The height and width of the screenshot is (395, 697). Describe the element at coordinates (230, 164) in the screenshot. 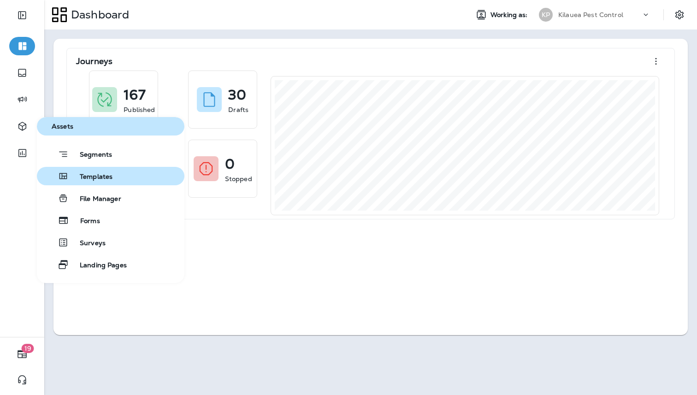

I see `p: 0` at that location.